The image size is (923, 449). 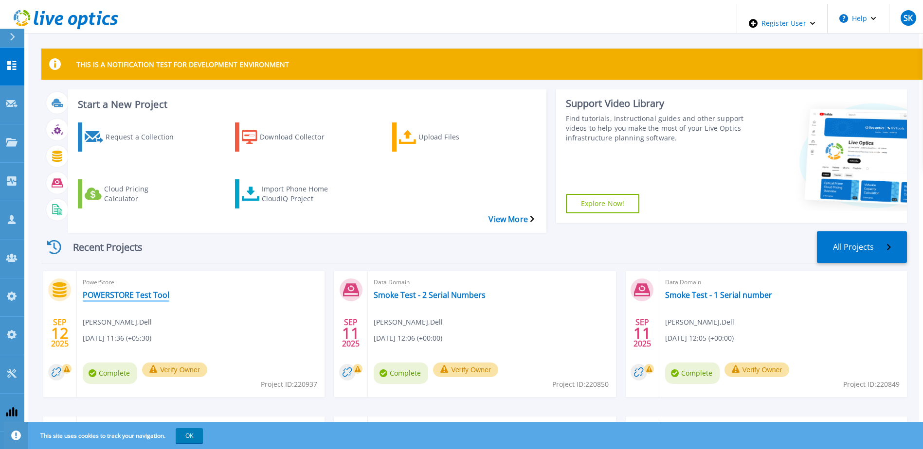 What do you see at coordinates (200, 283) in the screenshot?
I see `span: PowerStore` at bounding box center [200, 283].